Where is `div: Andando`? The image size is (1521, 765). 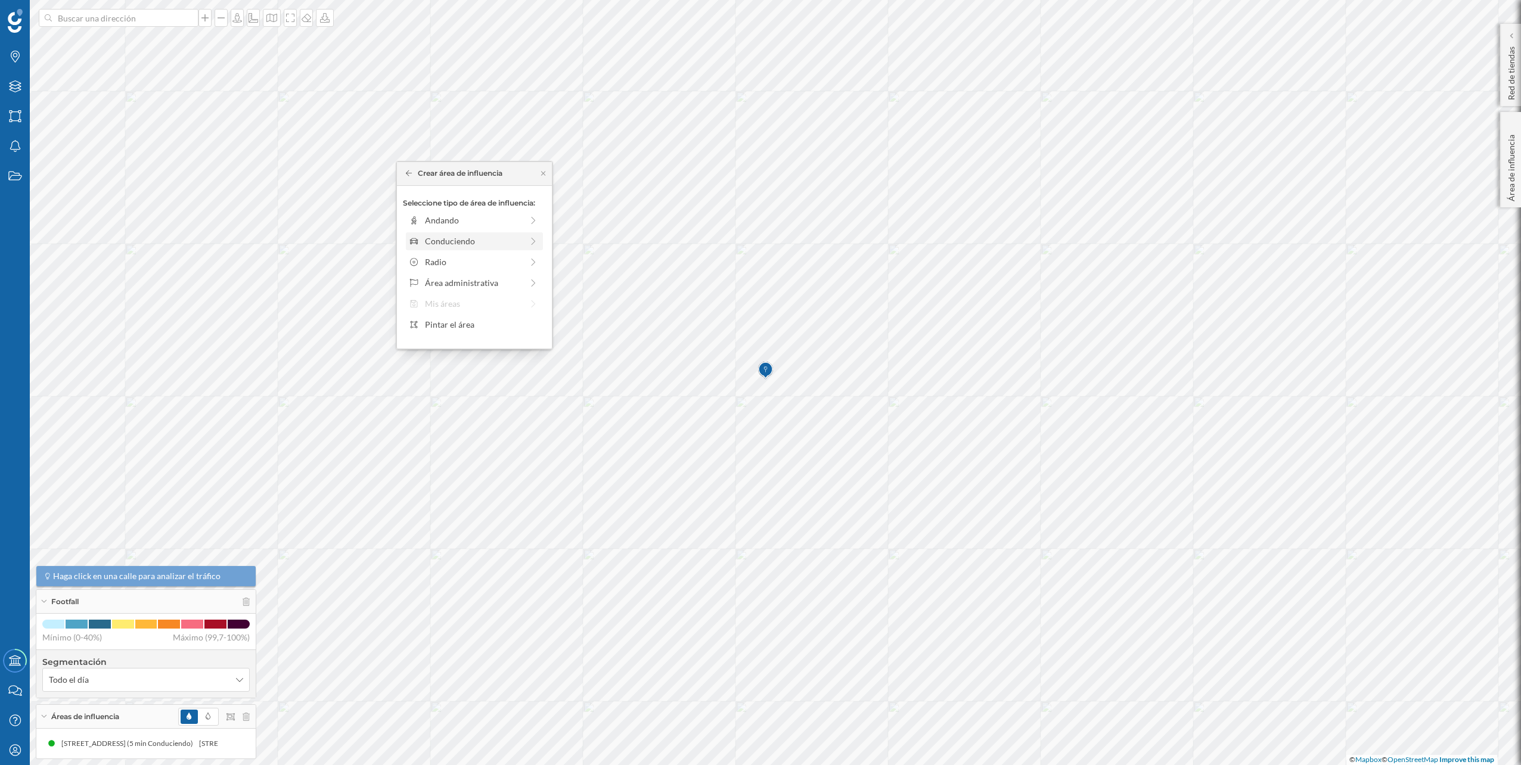 div: Andando is located at coordinates (473, 220).